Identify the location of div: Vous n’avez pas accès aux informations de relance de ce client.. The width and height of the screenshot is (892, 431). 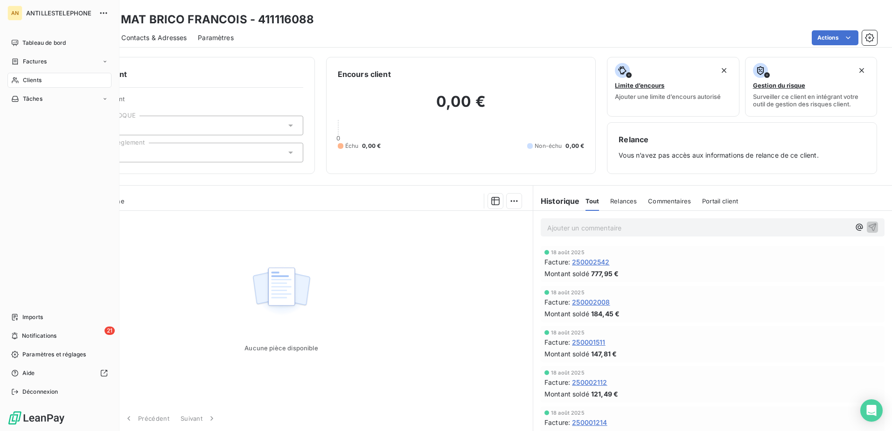
(742, 148).